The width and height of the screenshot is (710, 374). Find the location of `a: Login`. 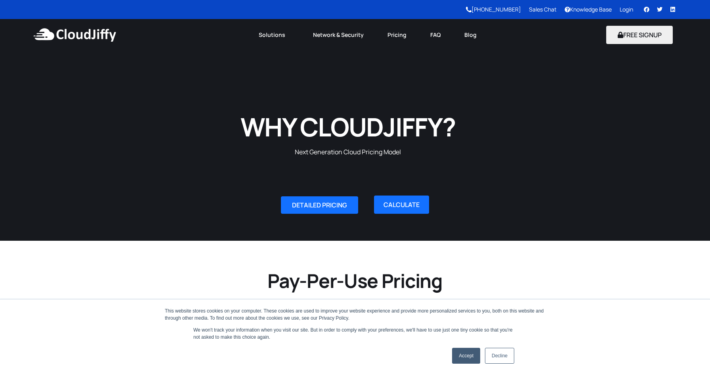

a: Login is located at coordinates (626, 9).